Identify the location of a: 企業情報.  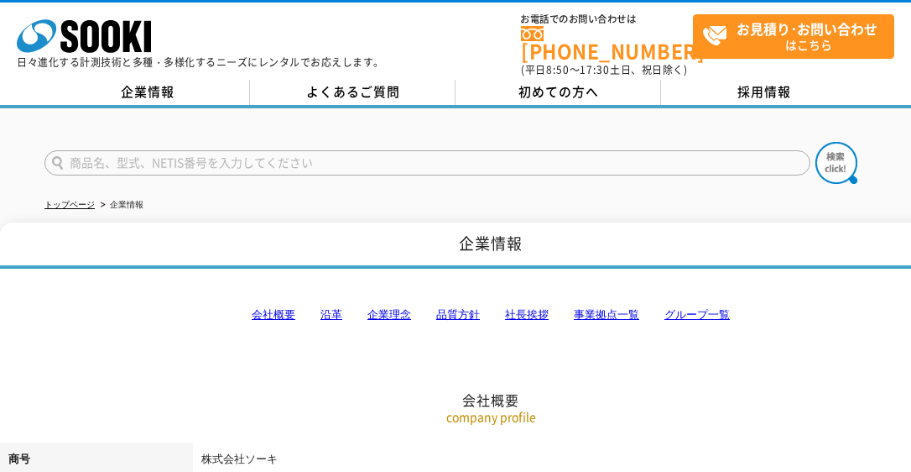
(147, 92).